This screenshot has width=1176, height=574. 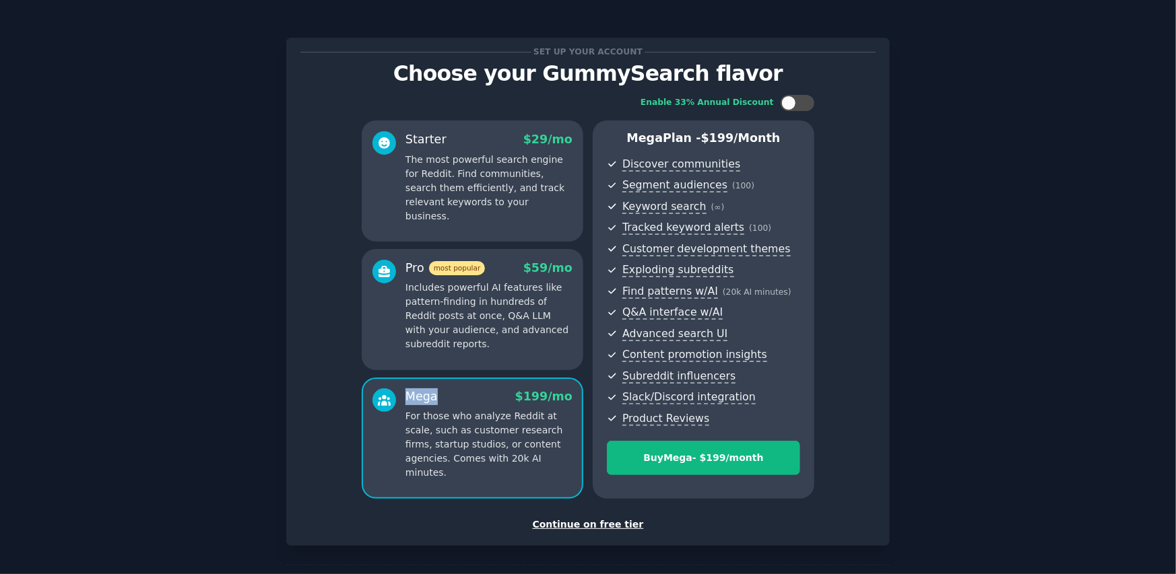 What do you see at coordinates (681, 164) in the screenshot?
I see `span: Discover communities` at bounding box center [681, 164].